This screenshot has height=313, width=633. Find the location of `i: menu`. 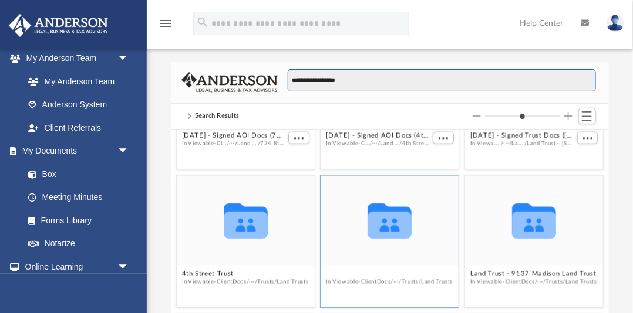

i: menu is located at coordinates (165, 23).